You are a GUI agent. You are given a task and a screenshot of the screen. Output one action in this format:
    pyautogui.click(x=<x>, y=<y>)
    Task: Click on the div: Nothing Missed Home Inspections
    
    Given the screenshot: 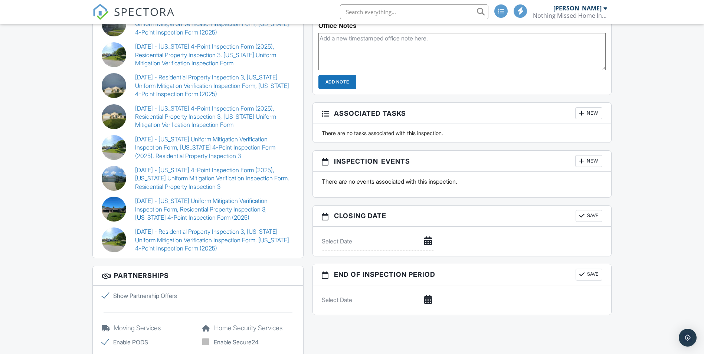 What is the action you would take?
    pyautogui.click(x=570, y=16)
    